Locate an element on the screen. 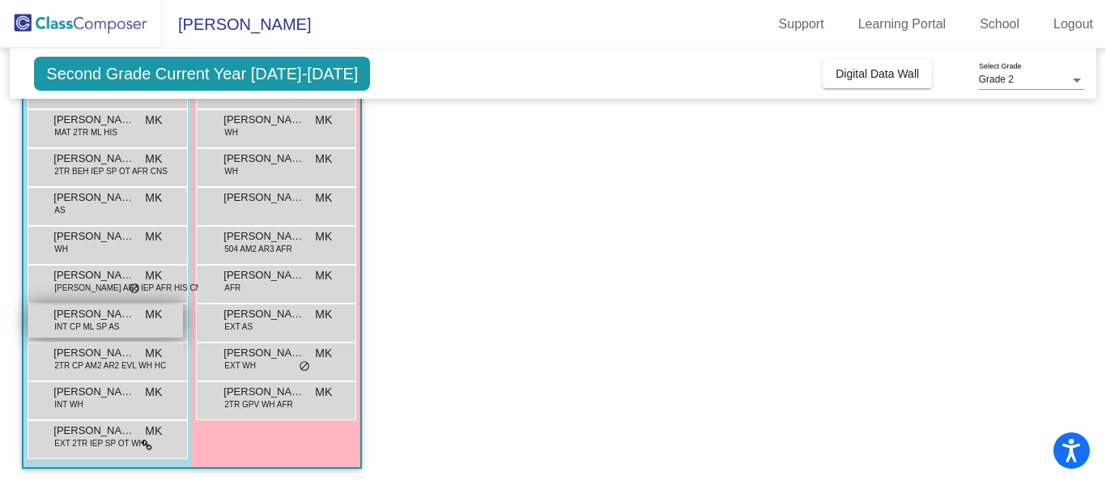 The width and height of the screenshot is (1106, 485). span: 504 AM2 AR3 AFR is located at coordinates (257, 249).